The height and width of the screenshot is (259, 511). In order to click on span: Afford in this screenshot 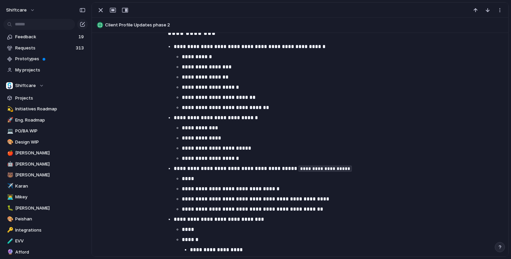, I will do `click(50, 252)`.